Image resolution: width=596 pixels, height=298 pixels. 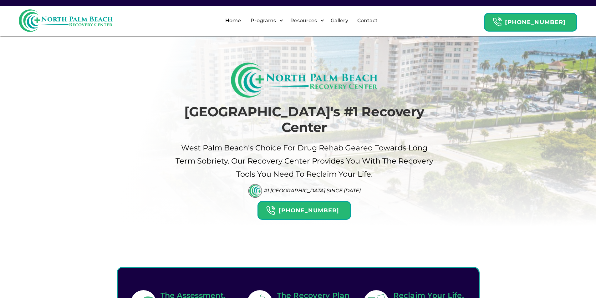 I want to click on a: Contact, so click(x=367, y=21).